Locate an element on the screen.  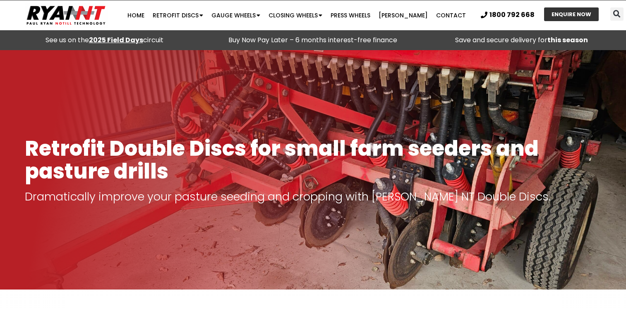
a: Gauge Wheels is located at coordinates (236, 15).